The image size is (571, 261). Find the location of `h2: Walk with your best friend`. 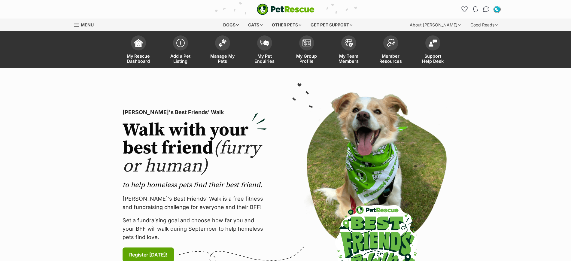

h2: Walk with your best friend is located at coordinates (195, 148).